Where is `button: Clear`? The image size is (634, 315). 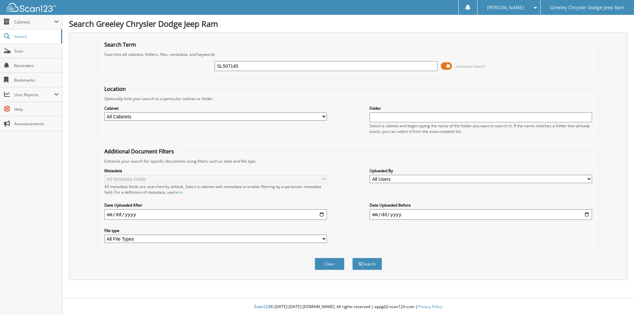 button: Clear is located at coordinates (330, 264).